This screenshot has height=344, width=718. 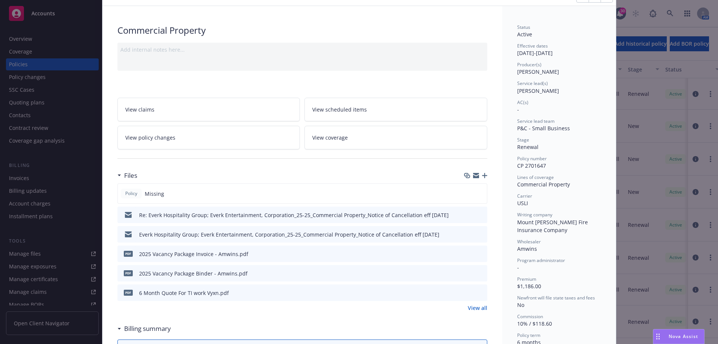 I want to click on h3: Billing summary, so click(x=147, y=328).